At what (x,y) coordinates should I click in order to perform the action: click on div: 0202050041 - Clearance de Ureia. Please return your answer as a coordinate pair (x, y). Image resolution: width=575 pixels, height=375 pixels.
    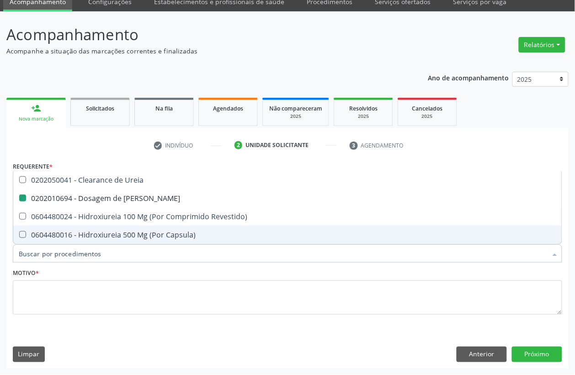
    Looking at the image, I should click on (288, 180).